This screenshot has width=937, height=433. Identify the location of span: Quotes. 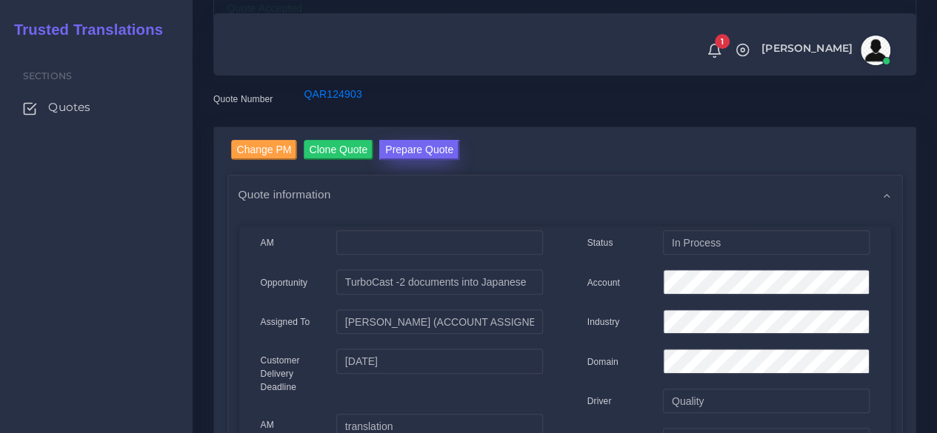
(69, 107).